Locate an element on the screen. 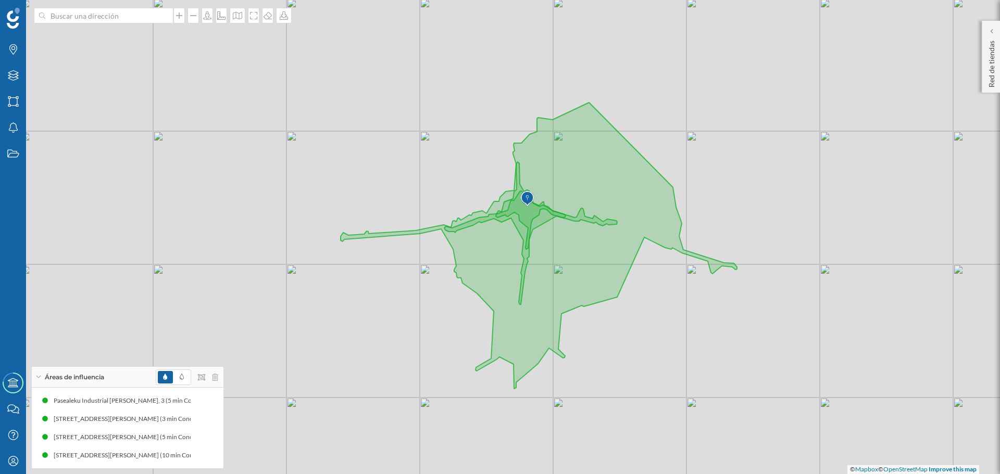 This screenshot has width=1000, height=474. a: Improve this map is located at coordinates (952, 469).